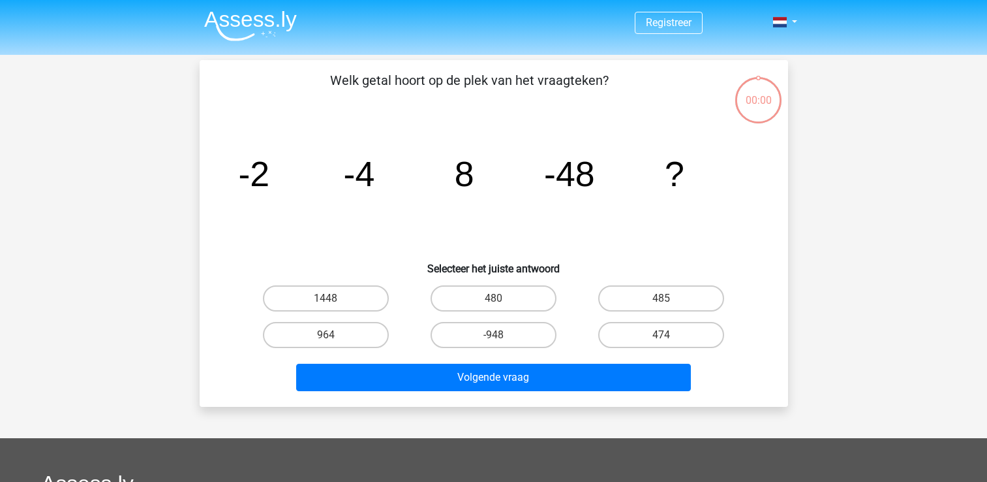 The width and height of the screenshot is (987, 482). I want to click on div: 00:00, so click(758, 92).